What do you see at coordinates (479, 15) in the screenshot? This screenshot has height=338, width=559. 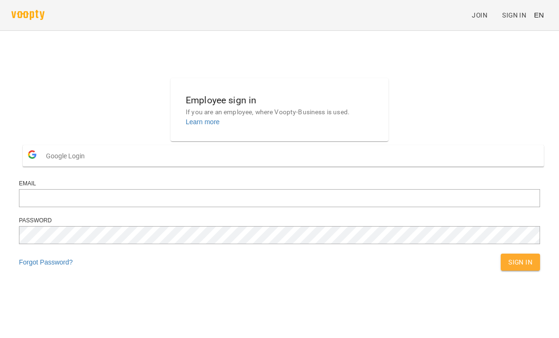 I see `span: Join` at bounding box center [479, 15].